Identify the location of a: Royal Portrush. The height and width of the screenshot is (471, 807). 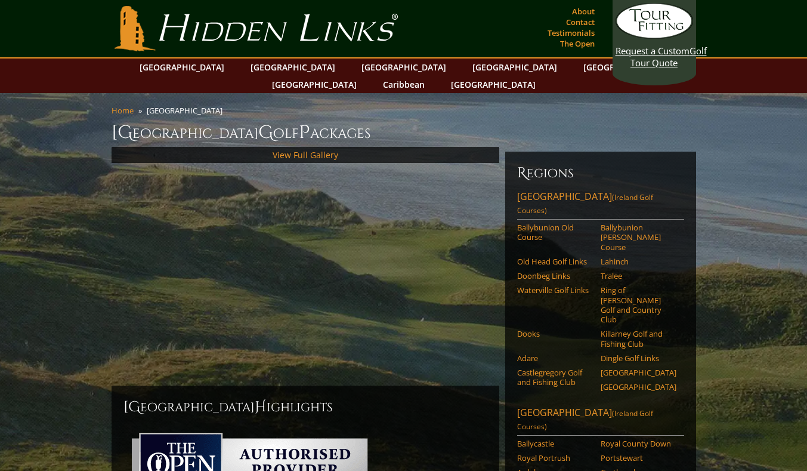
(555, 458).